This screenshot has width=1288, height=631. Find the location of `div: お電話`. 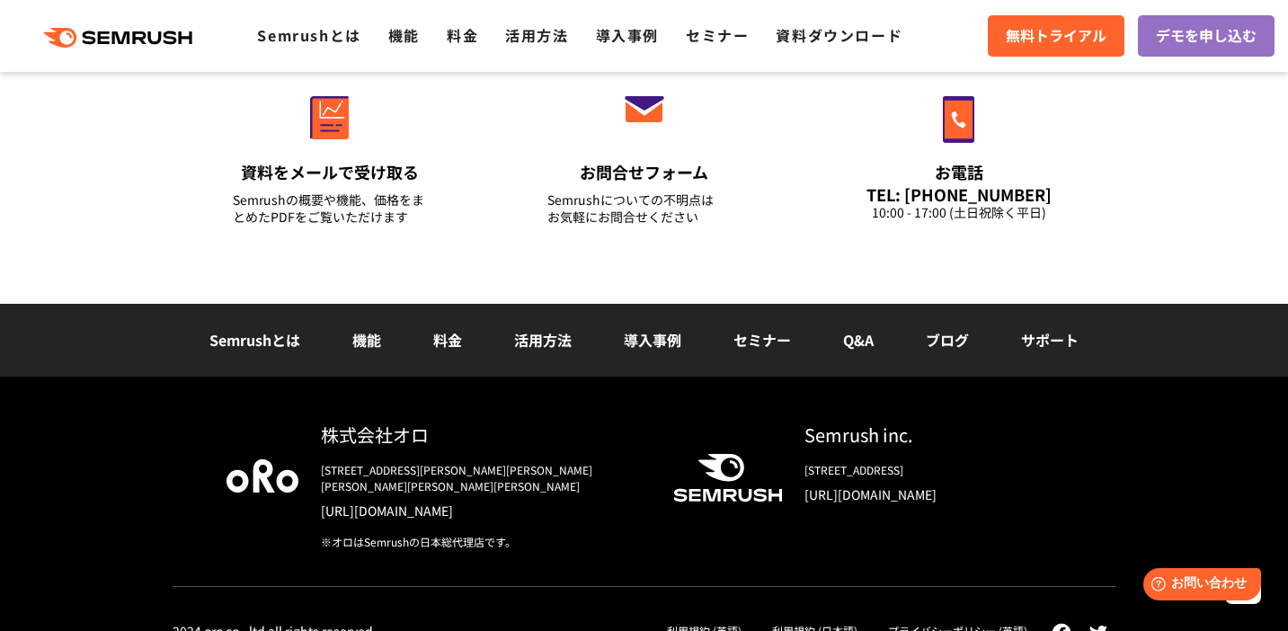

div: お電話 is located at coordinates (959, 172).